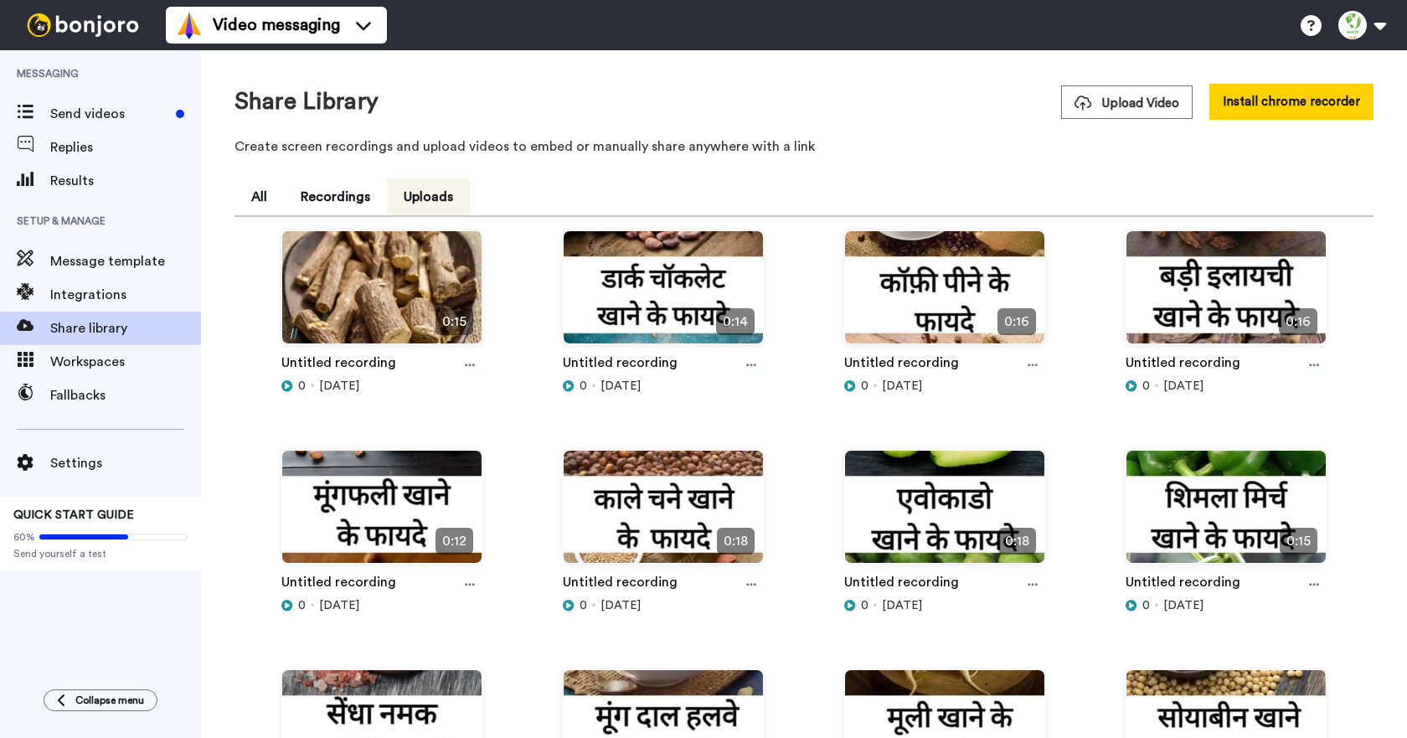  Describe the element at coordinates (83, 25) in the screenshot. I see `img: bj-logo-header-white.svg` at that location.